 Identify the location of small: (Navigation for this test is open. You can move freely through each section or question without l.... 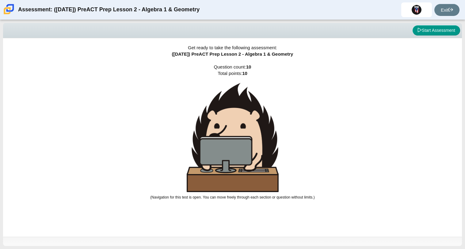
(232, 198).